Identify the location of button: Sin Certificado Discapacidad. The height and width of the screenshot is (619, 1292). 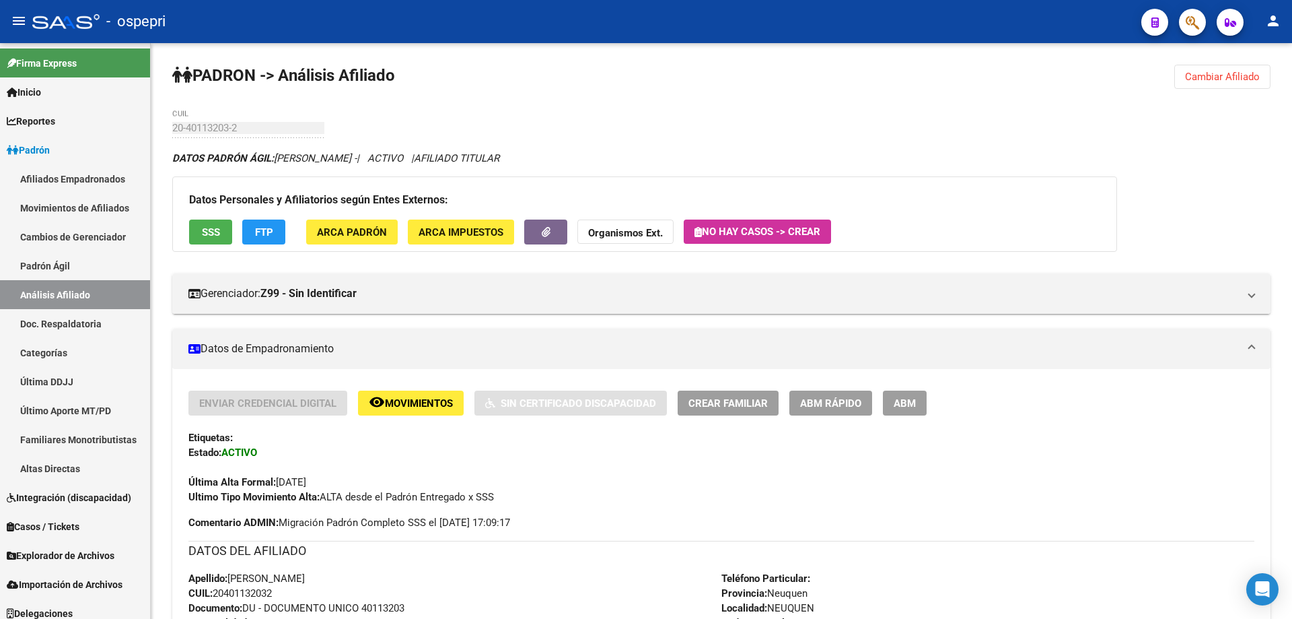
(571, 403).